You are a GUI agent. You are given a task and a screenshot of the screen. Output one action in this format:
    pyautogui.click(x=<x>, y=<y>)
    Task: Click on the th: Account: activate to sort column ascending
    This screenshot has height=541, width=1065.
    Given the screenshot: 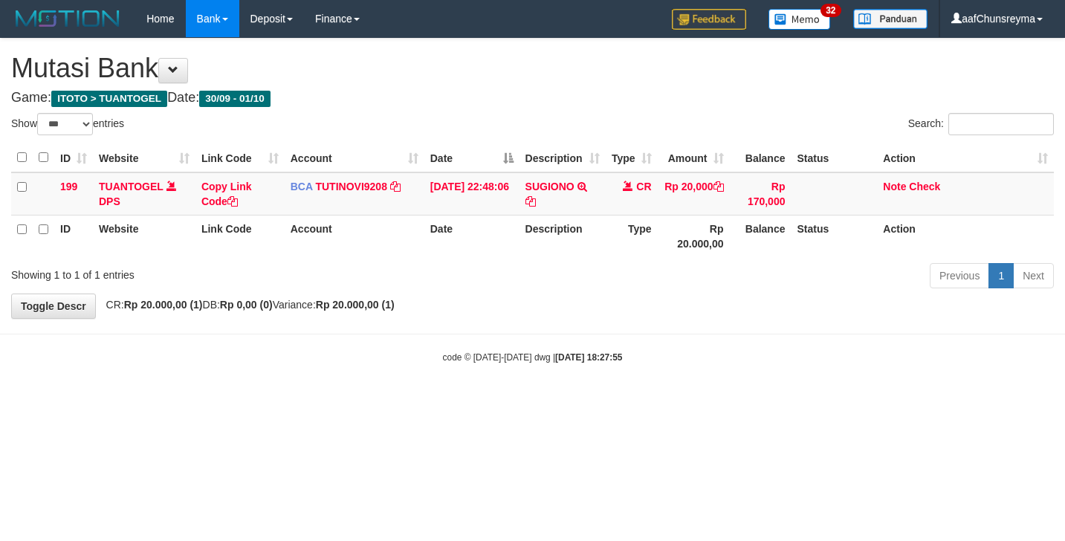 What is the action you would take?
    pyautogui.click(x=355, y=158)
    